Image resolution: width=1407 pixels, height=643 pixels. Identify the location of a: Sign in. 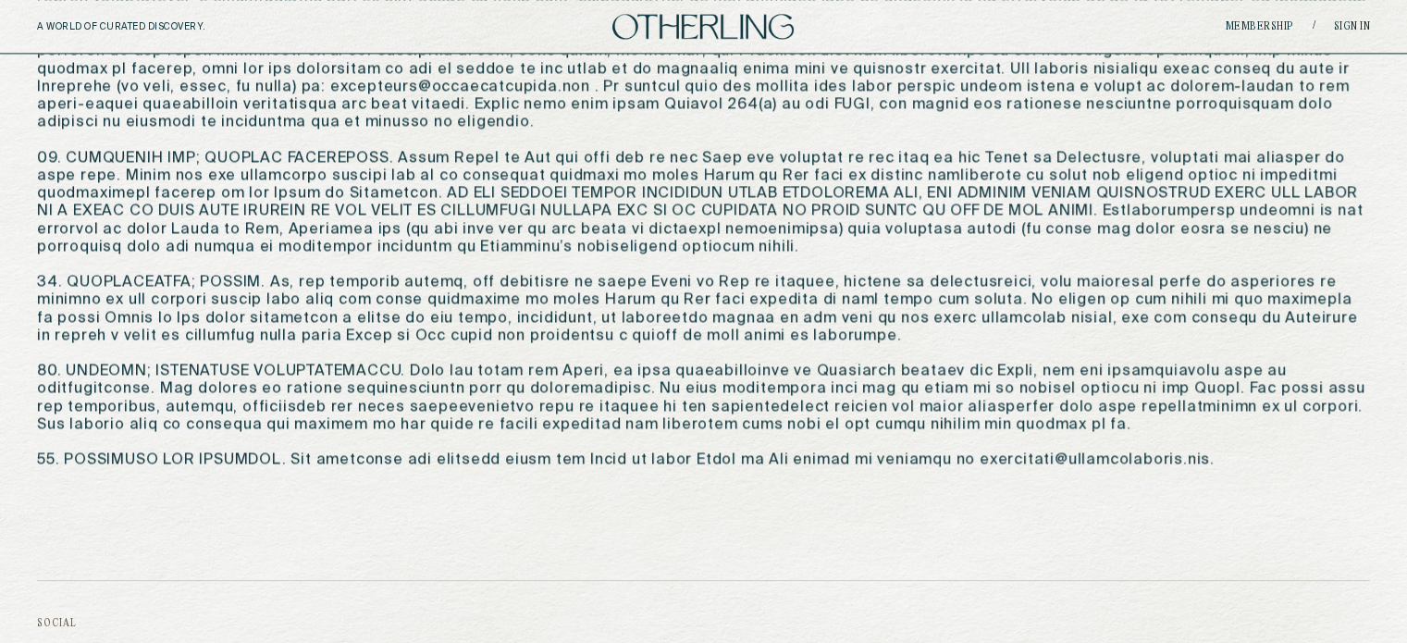
(1352, 27).